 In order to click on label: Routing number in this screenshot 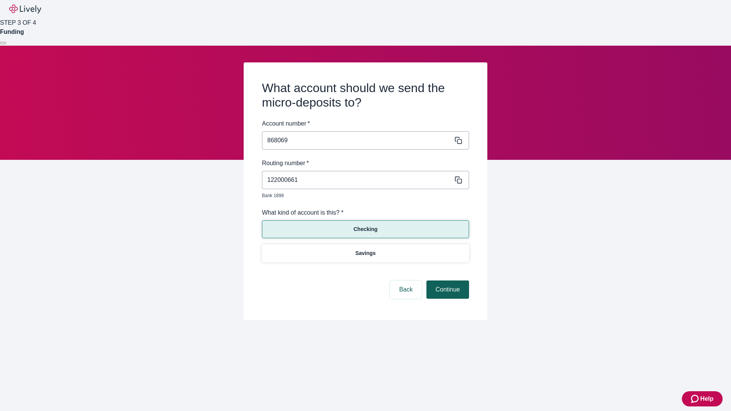, I will do `click(285, 163)`.